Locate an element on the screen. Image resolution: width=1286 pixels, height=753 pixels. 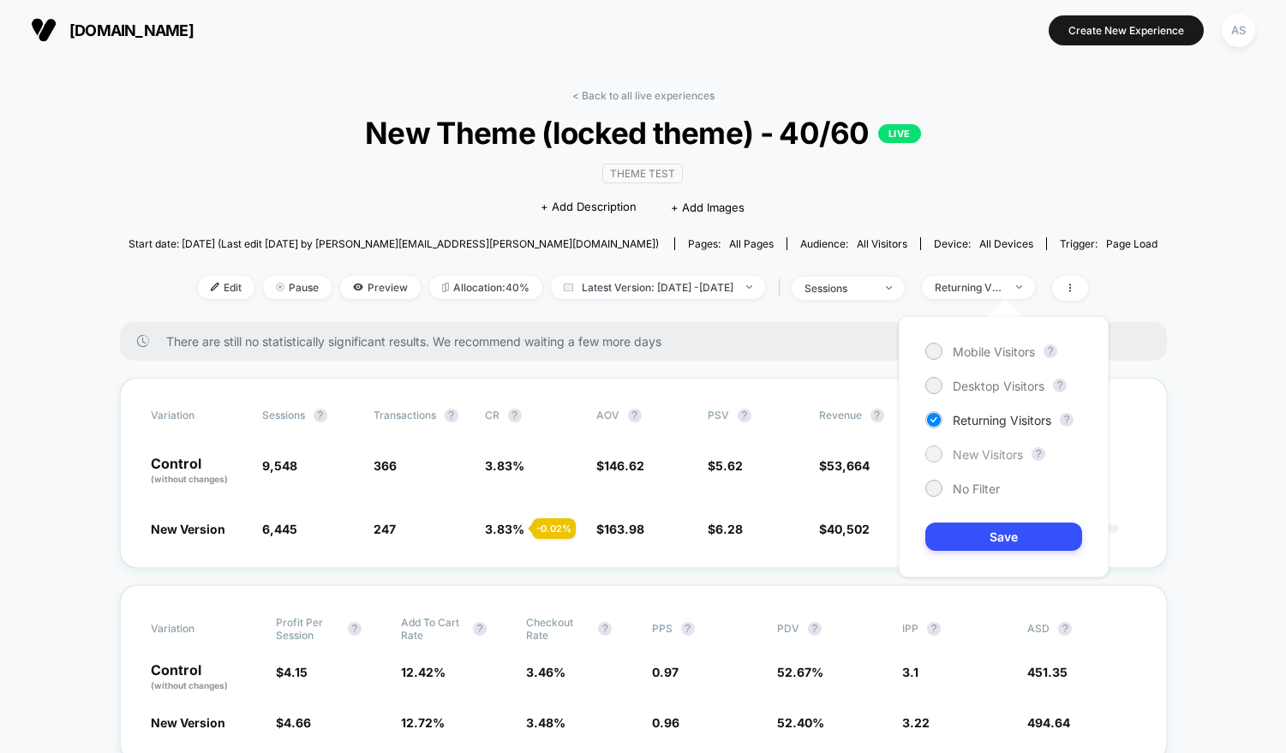
span: 9,548 is located at coordinates (279, 465).